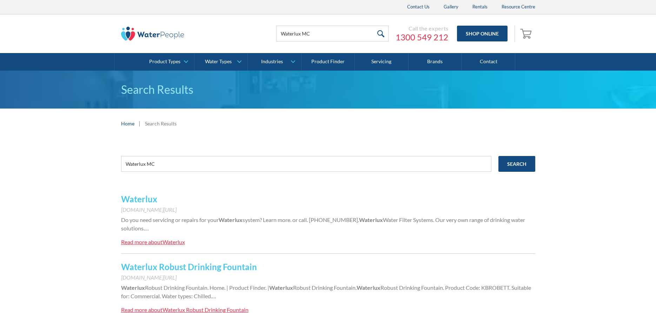  I want to click on a: Waterlux, so click(139, 199).